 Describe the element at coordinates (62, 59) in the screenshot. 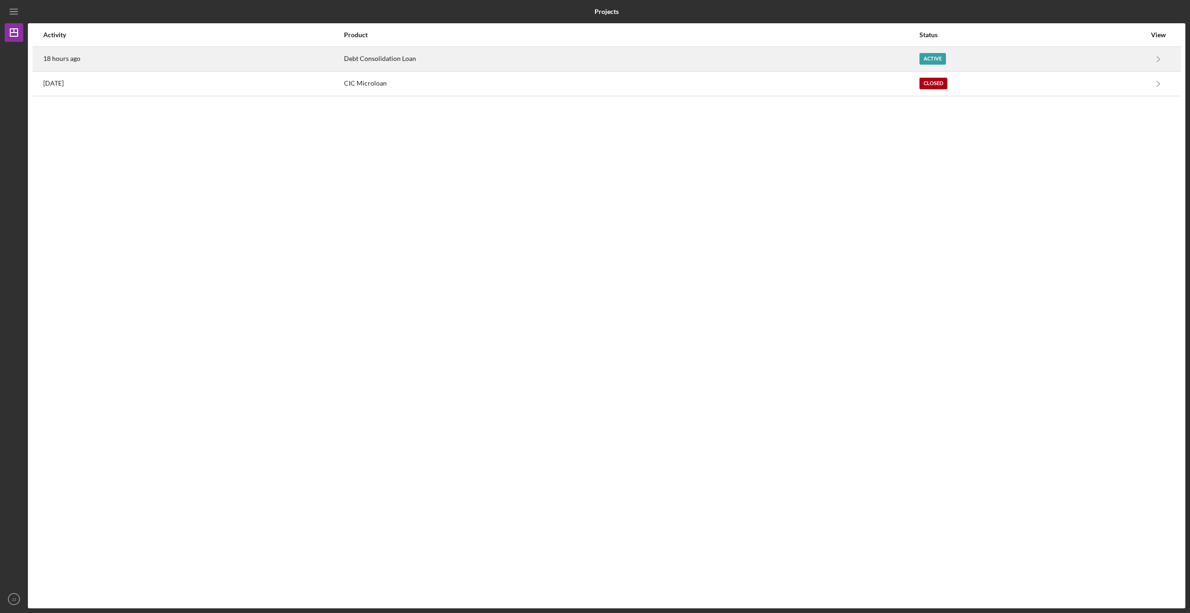

I see `time: 2025-08-11 19:40` at that location.